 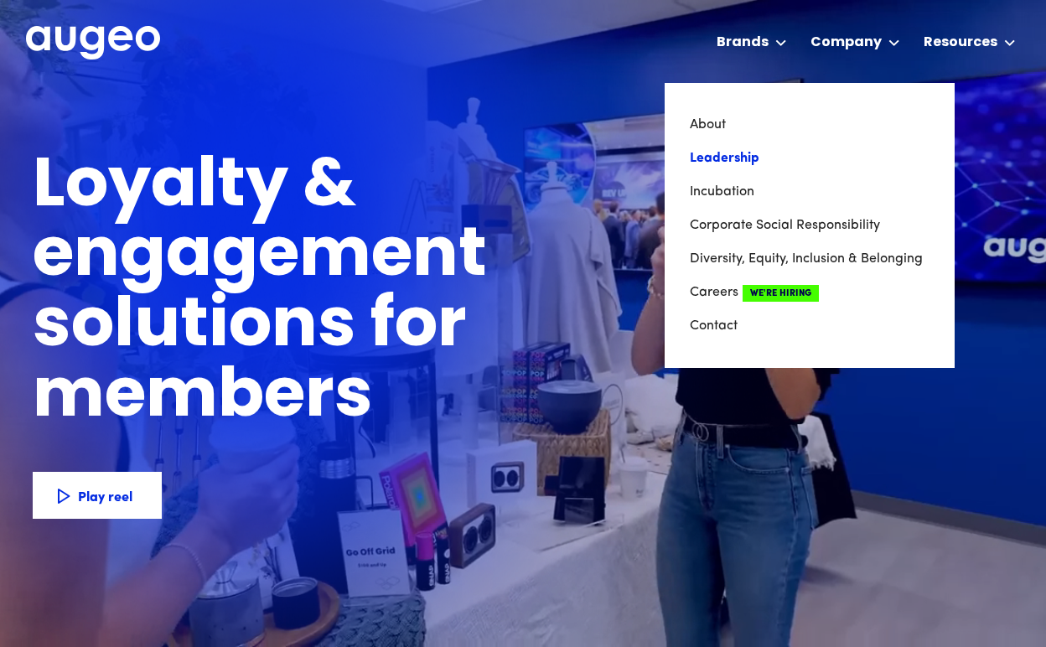 What do you see at coordinates (810, 158) in the screenshot?
I see `a: Leadership` at bounding box center [810, 158].